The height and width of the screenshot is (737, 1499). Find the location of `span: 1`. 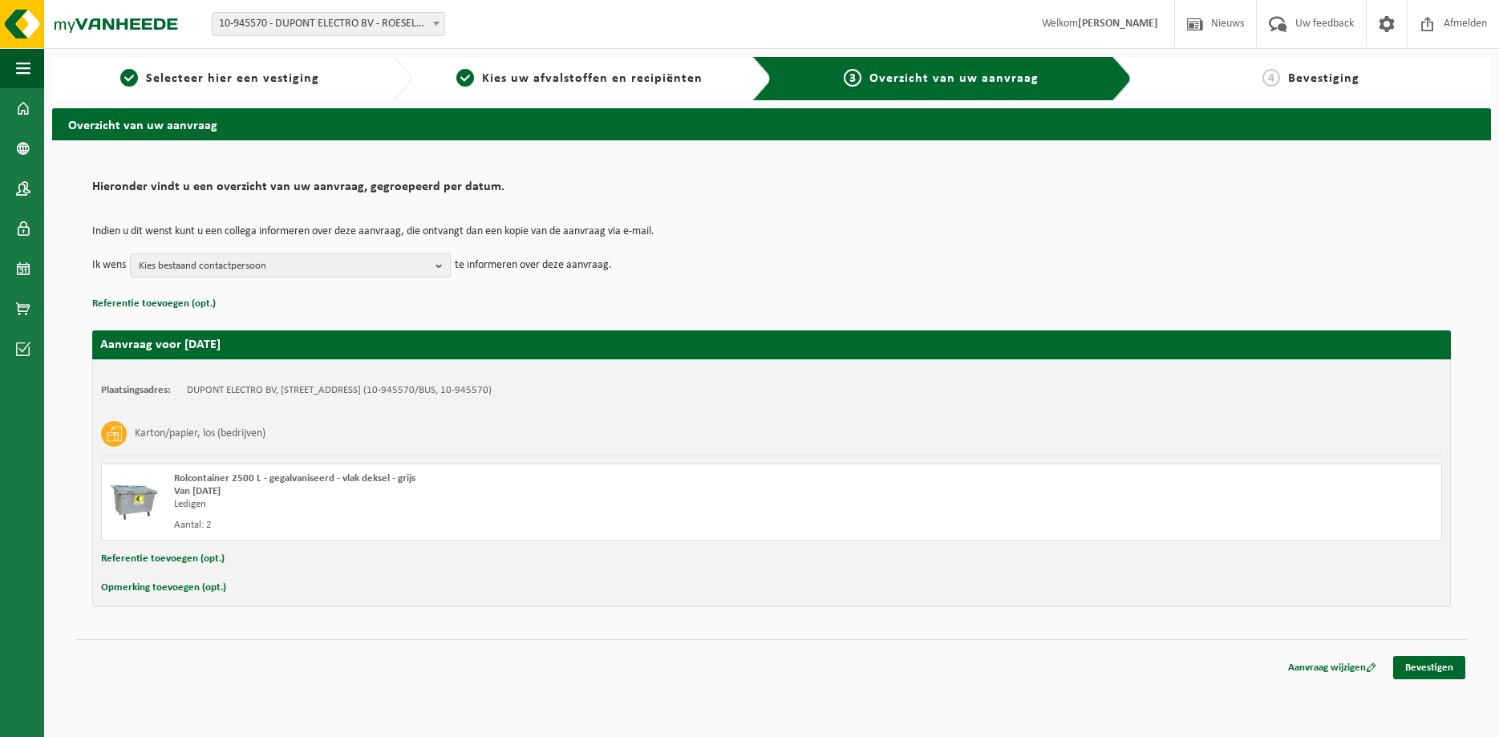

span: 1 is located at coordinates (129, 78).